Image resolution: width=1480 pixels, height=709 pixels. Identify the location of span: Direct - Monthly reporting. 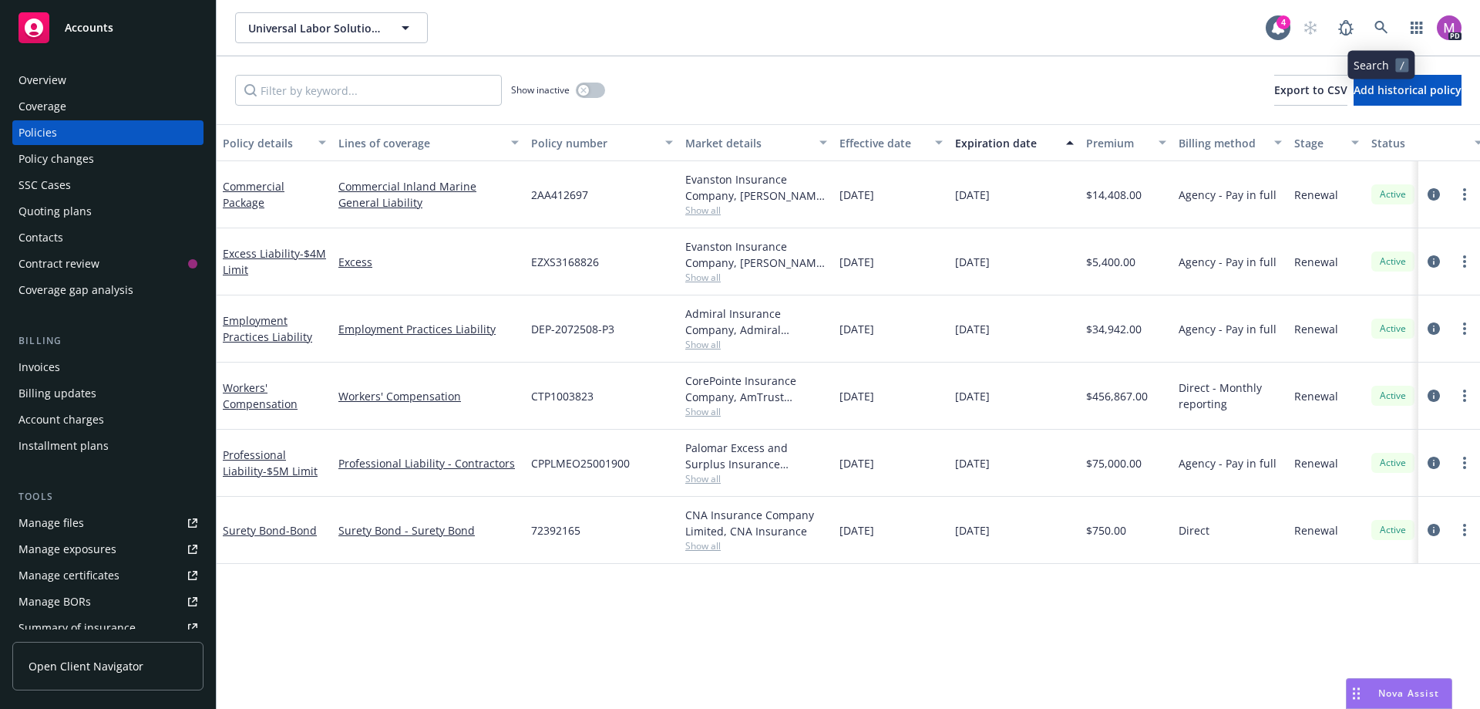
(1231, 396).